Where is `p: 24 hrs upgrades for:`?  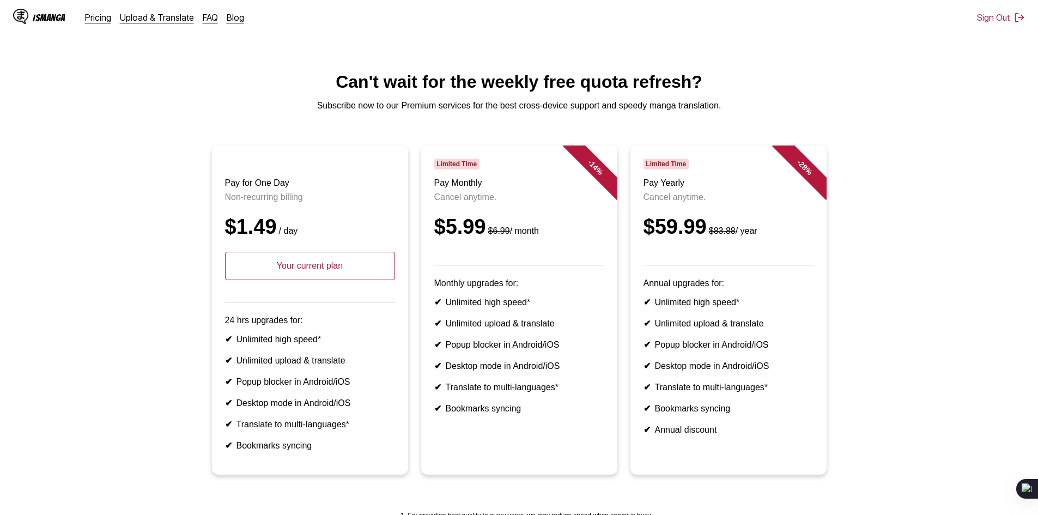
p: 24 hrs upgrades for: is located at coordinates (310, 320).